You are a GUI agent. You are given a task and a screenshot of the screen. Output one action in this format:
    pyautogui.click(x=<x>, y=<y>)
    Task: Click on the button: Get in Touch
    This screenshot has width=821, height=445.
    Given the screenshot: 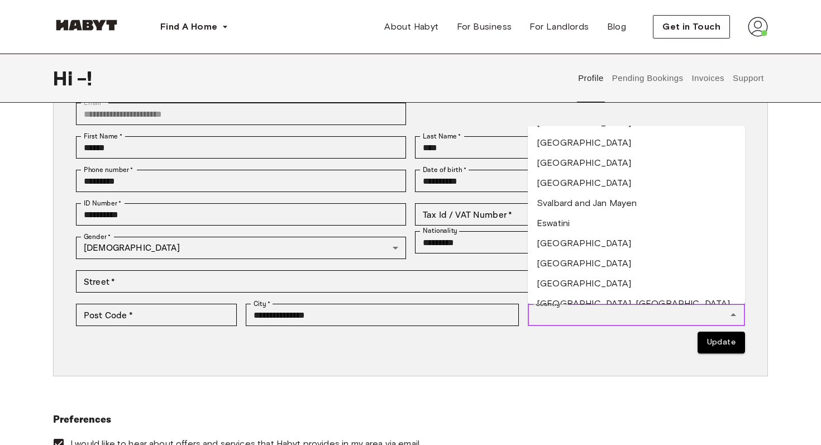 What is the action you would take?
    pyautogui.click(x=691, y=27)
    